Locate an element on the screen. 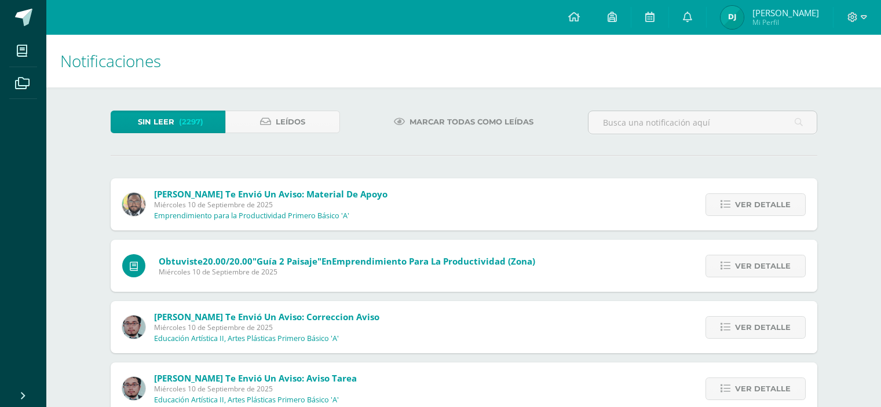  span: "Guía 2 Paisaje" is located at coordinates (287, 261).